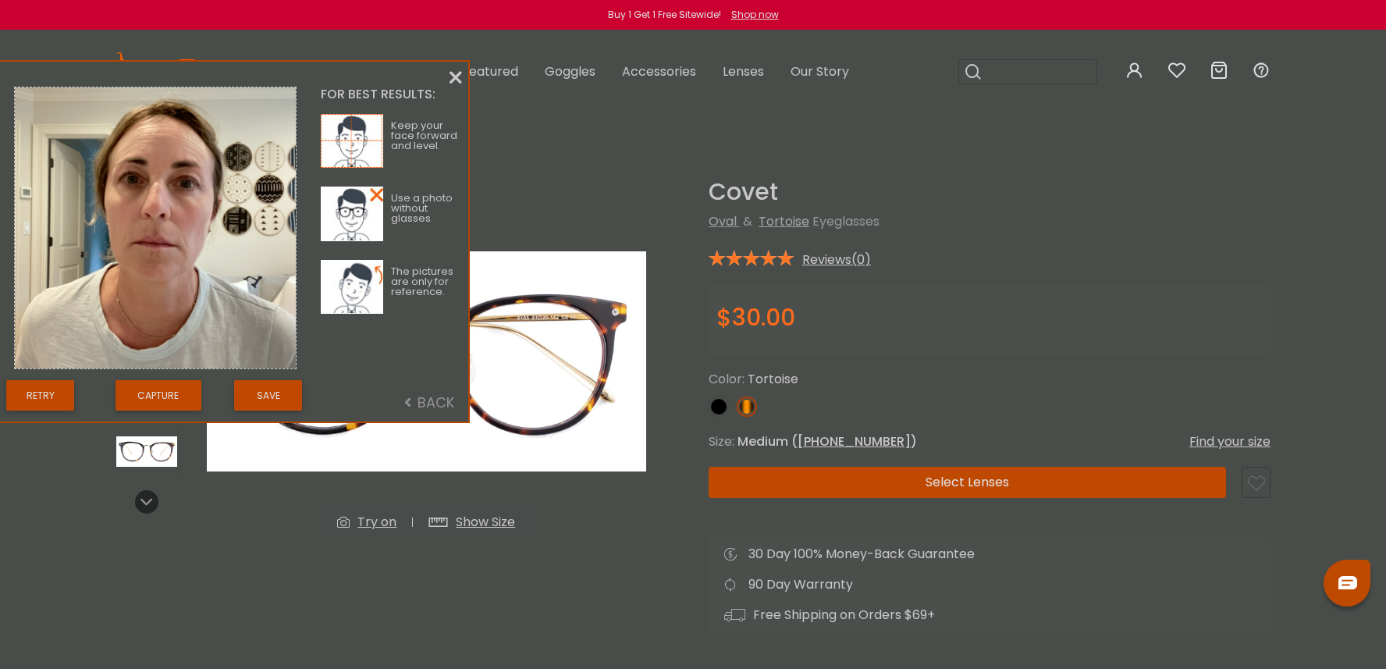 This screenshot has height=669, width=1386. What do you see at coordinates (158, 395) in the screenshot?
I see `button: Capture` at bounding box center [158, 395].